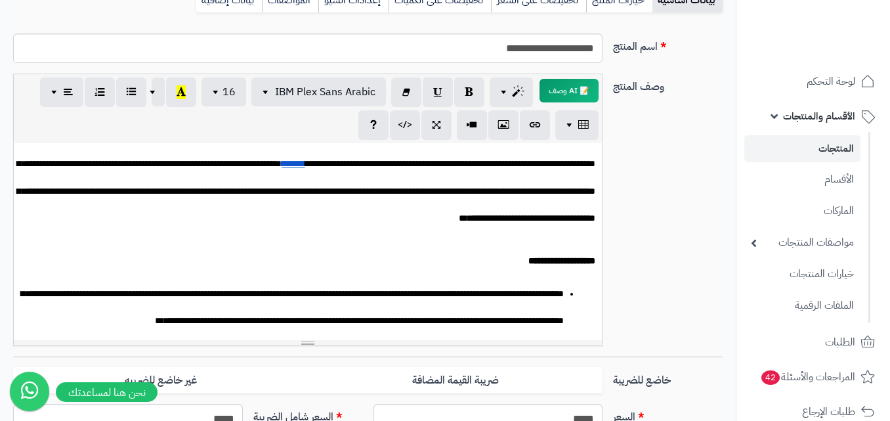 The image size is (890, 421). I want to click on span: IBM Plex Sans Arabic, so click(325, 92).